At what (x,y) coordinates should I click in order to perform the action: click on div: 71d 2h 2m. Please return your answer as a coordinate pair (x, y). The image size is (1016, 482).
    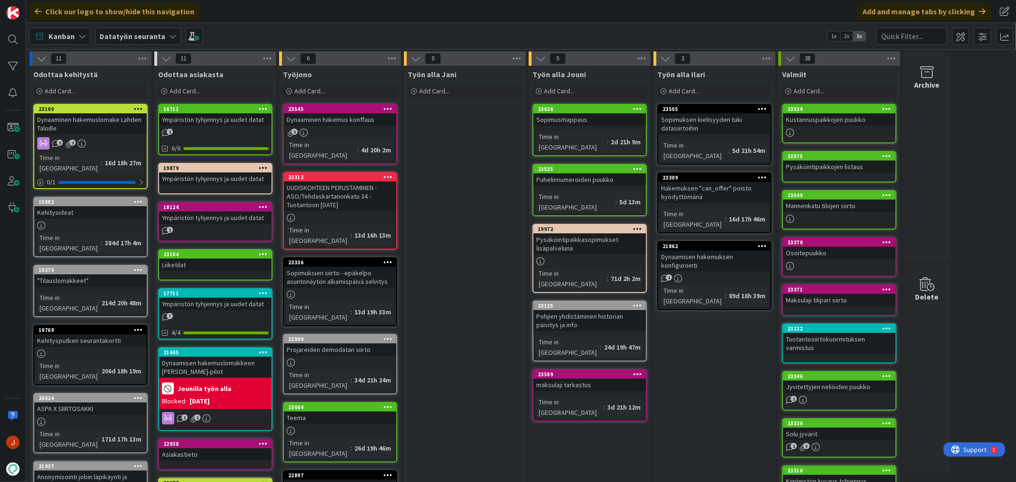
    Looking at the image, I should click on (626, 279).